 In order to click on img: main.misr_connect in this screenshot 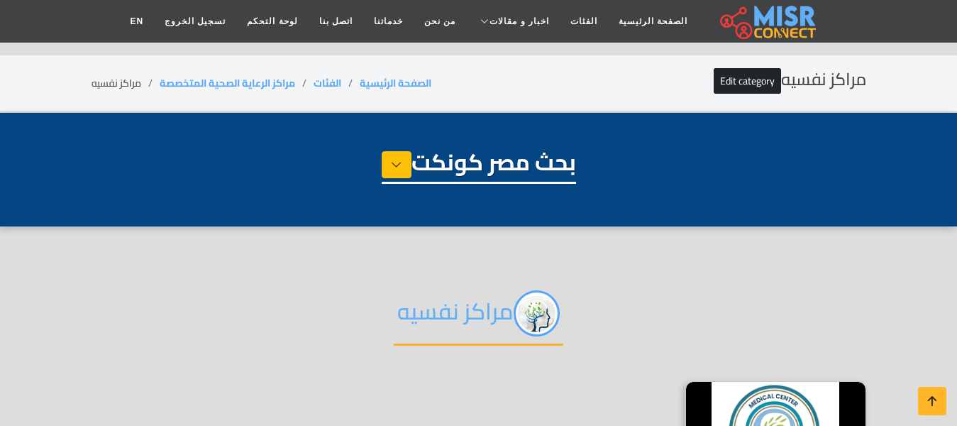, I will do `click(767, 21)`.